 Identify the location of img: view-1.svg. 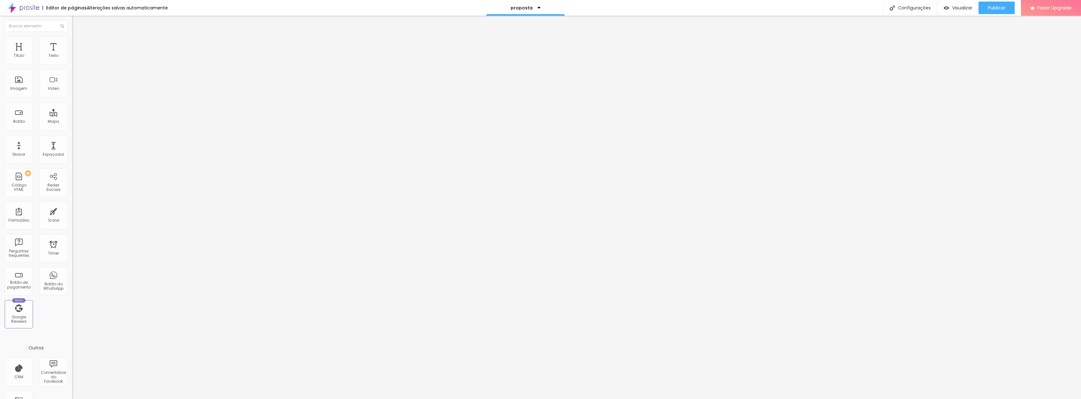
(946, 8).